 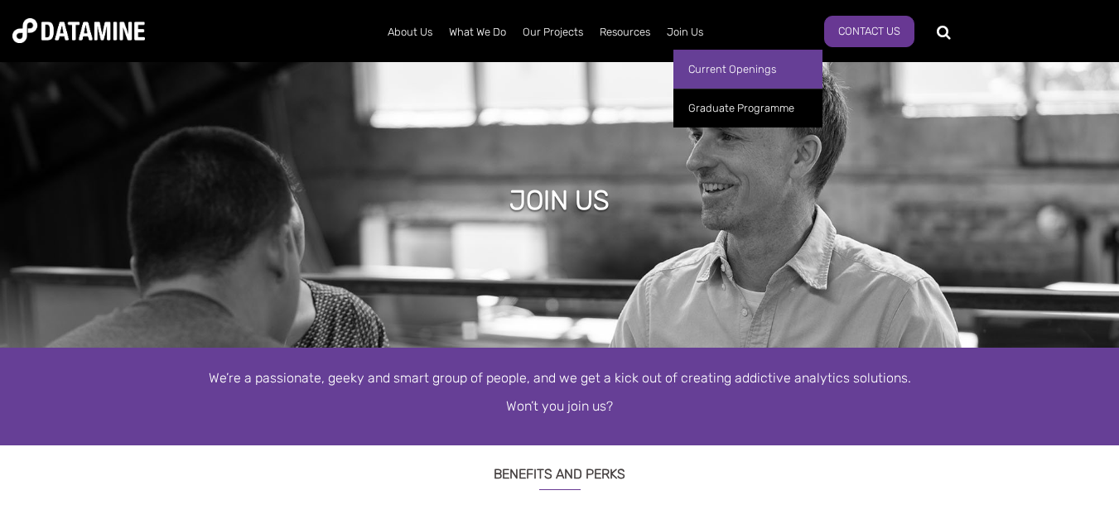 I want to click on a: About Us, so click(x=410, y=32).